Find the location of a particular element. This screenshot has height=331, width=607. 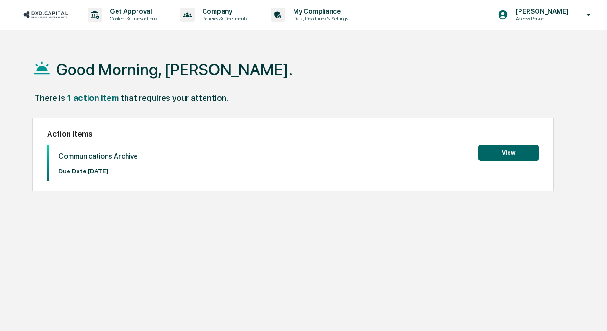

p: Access Person is located at coordinates (541, 19).